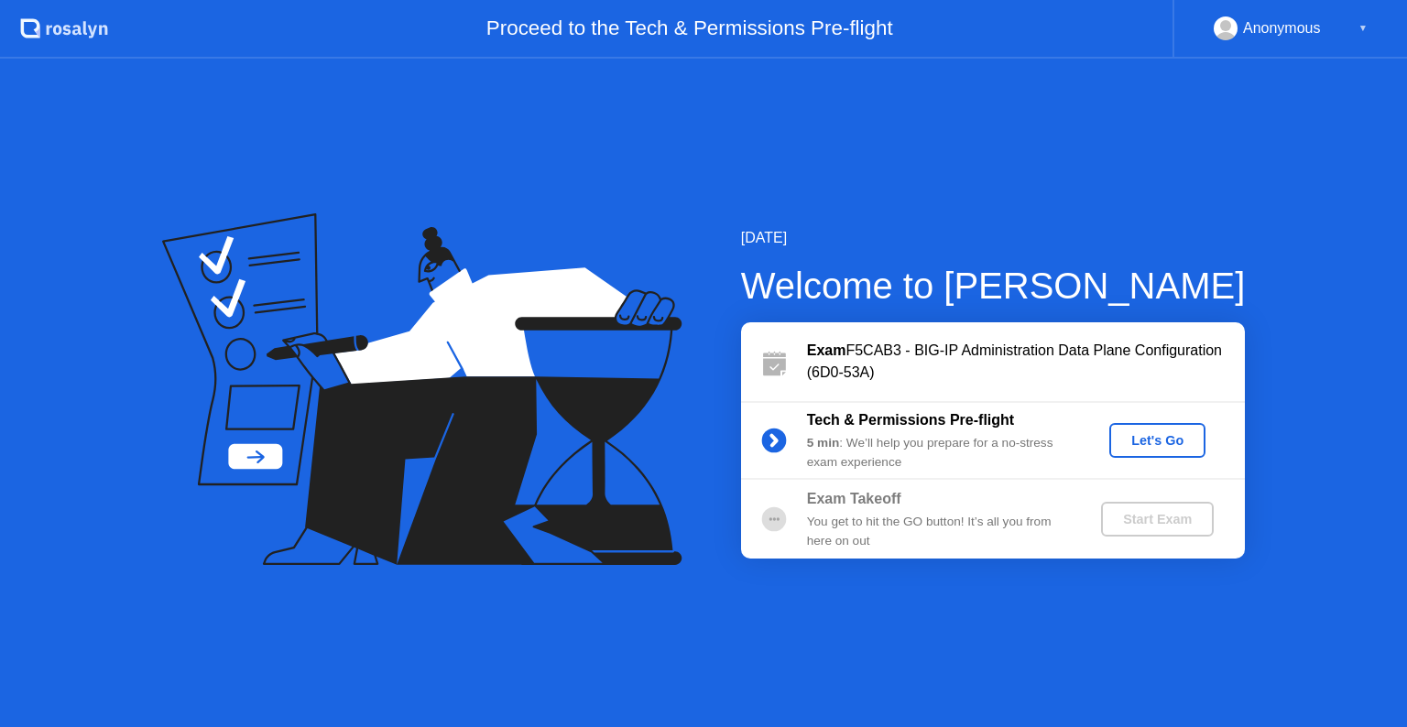 The width and height of the screenshot is (1407, 727). Describe the element at coordinates (823, 442) in the screenshot. I see `b: 5 min` at that location.